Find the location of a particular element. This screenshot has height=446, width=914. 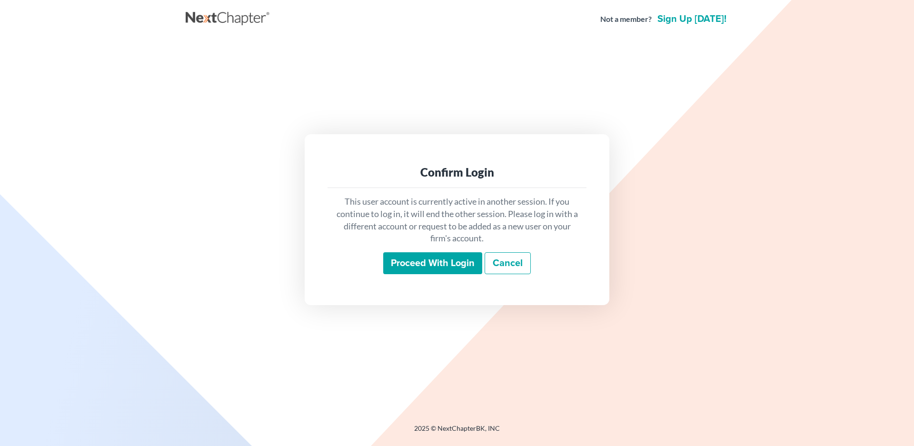

strong: Not a member? is located at coordinates (626, 19).